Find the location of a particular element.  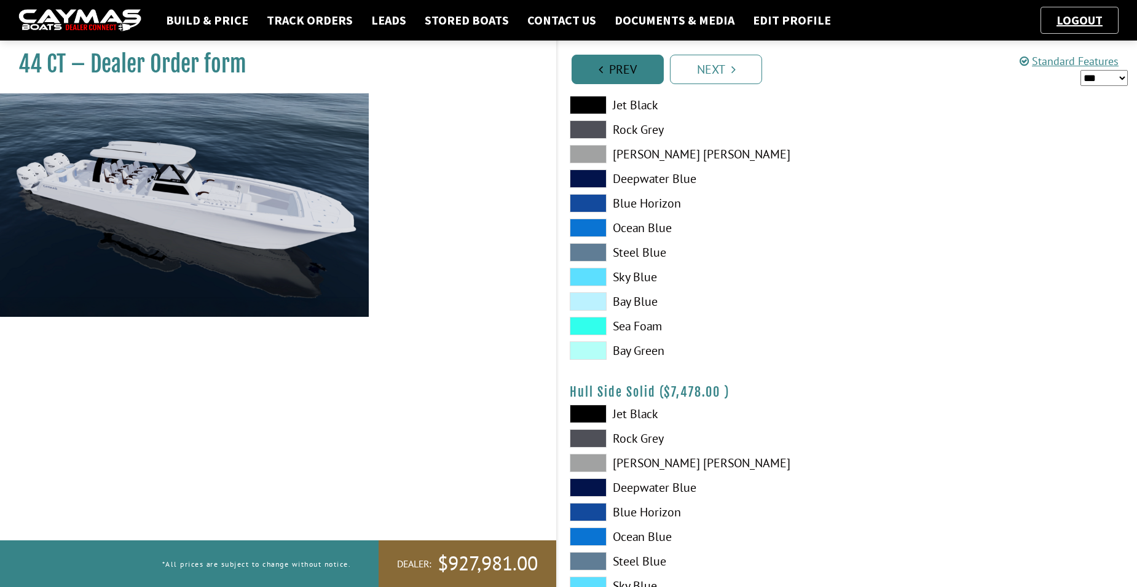

a: Contact Us is located at coordinates (562, 20).